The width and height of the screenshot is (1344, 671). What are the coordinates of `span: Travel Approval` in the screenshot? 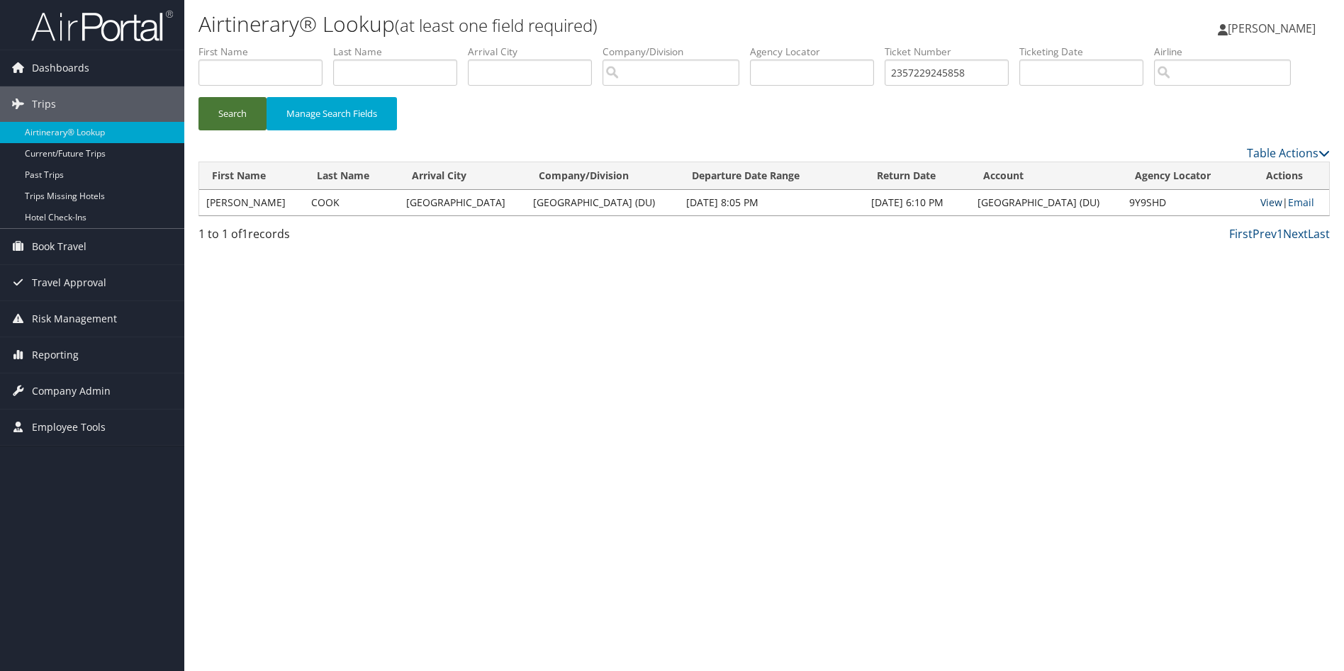 It's located at (69, 283).